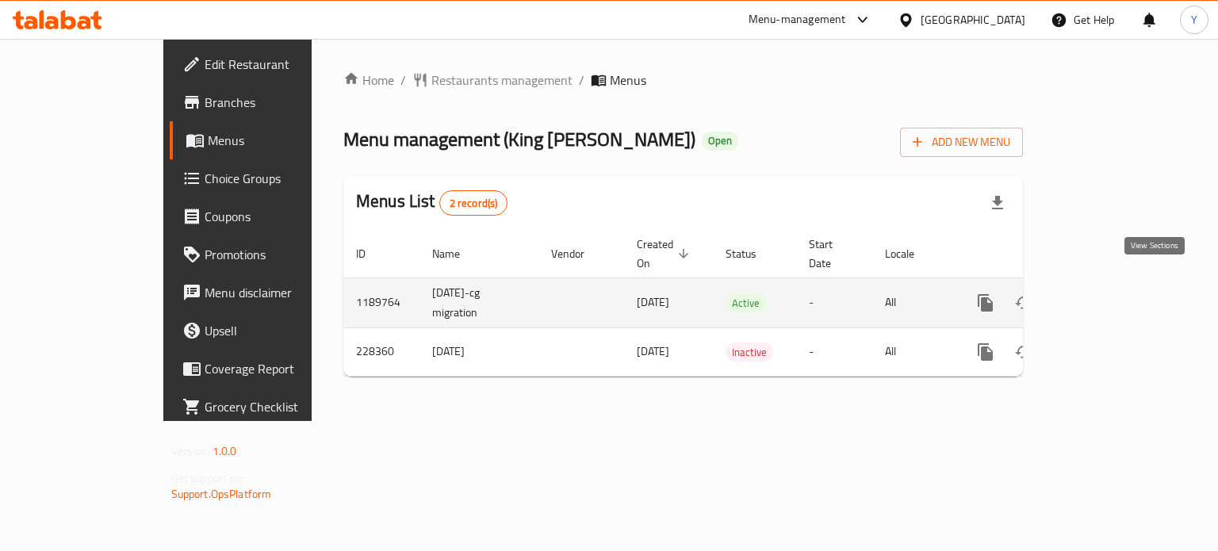  Describe the element at coordinates (268, 216) in the screenshot. I see `a: Coupons` at that location.